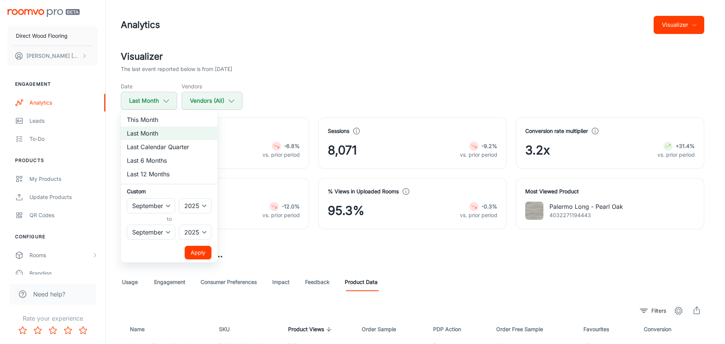 The image size is (725, 344). Describe the element at coordinates (169, 147) in the screenshot. I see `li: Last Calendar Quarter` at that location.